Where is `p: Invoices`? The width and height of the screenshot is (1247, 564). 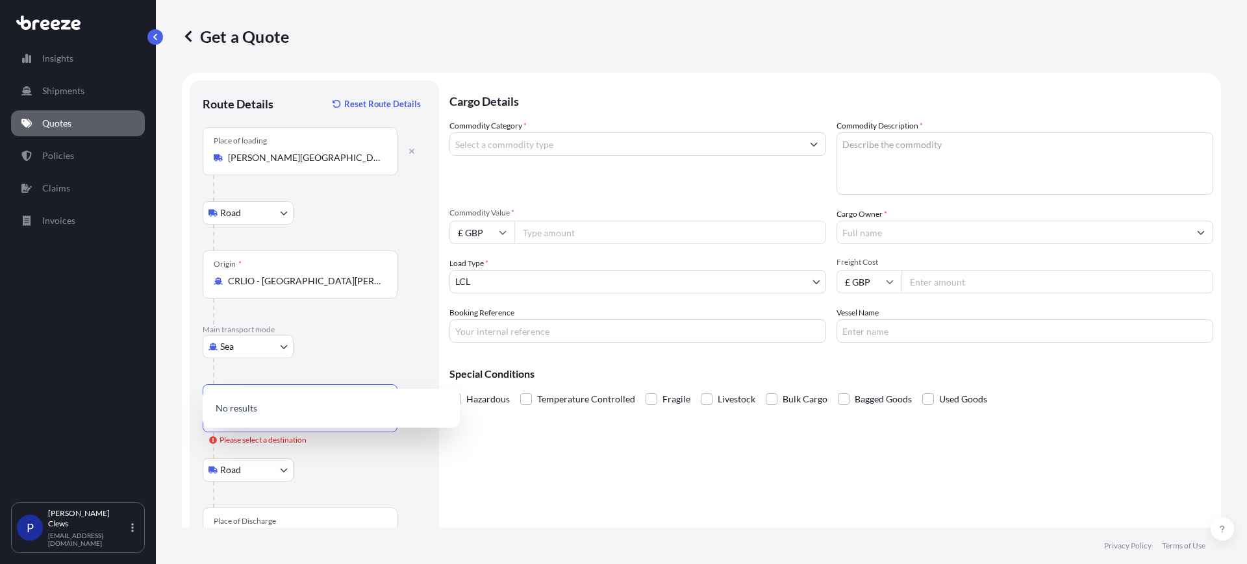 p: Invoices is located at coordinates (58, 221).